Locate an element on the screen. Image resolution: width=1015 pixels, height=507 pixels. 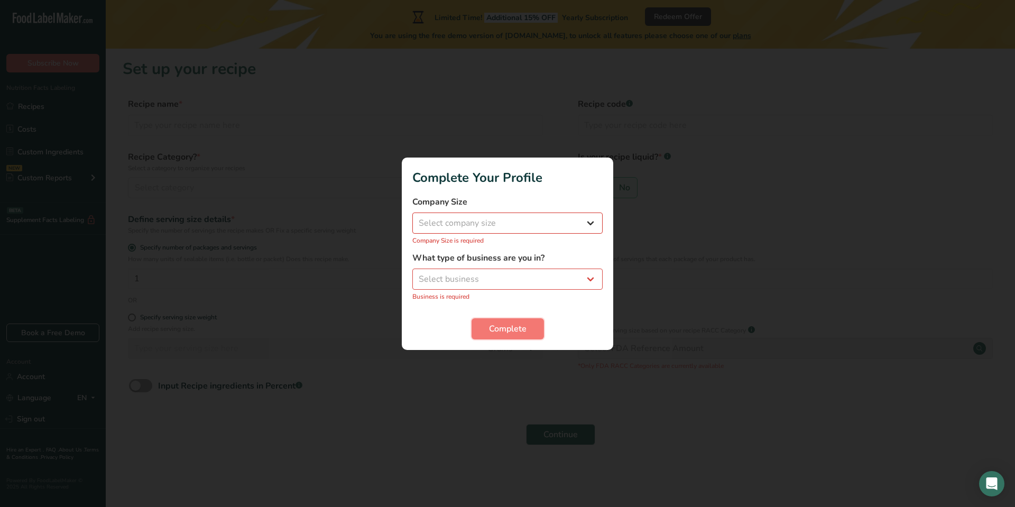
p: Company Size is required is located at coordinates (508, 241).